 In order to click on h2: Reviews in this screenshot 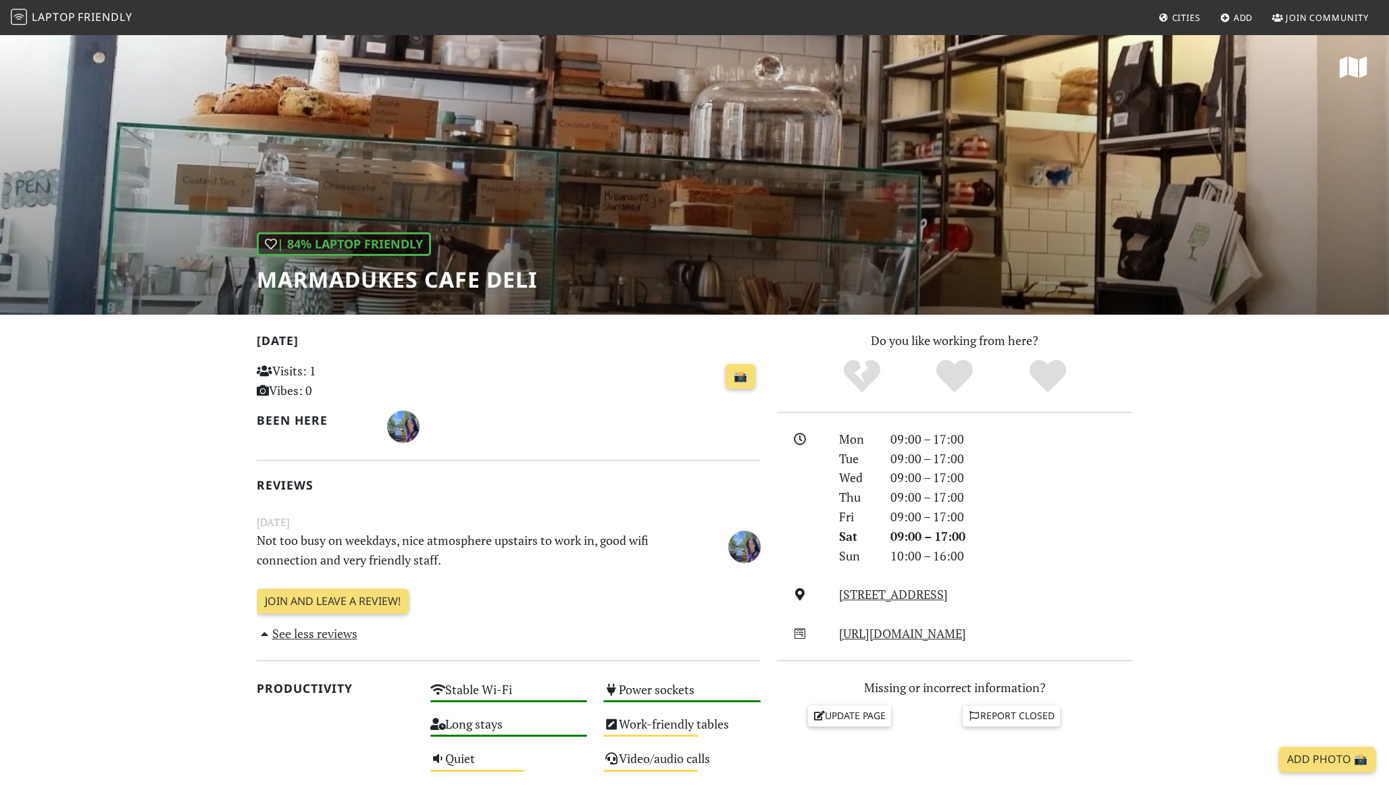, I will do `click(509, 485)`.